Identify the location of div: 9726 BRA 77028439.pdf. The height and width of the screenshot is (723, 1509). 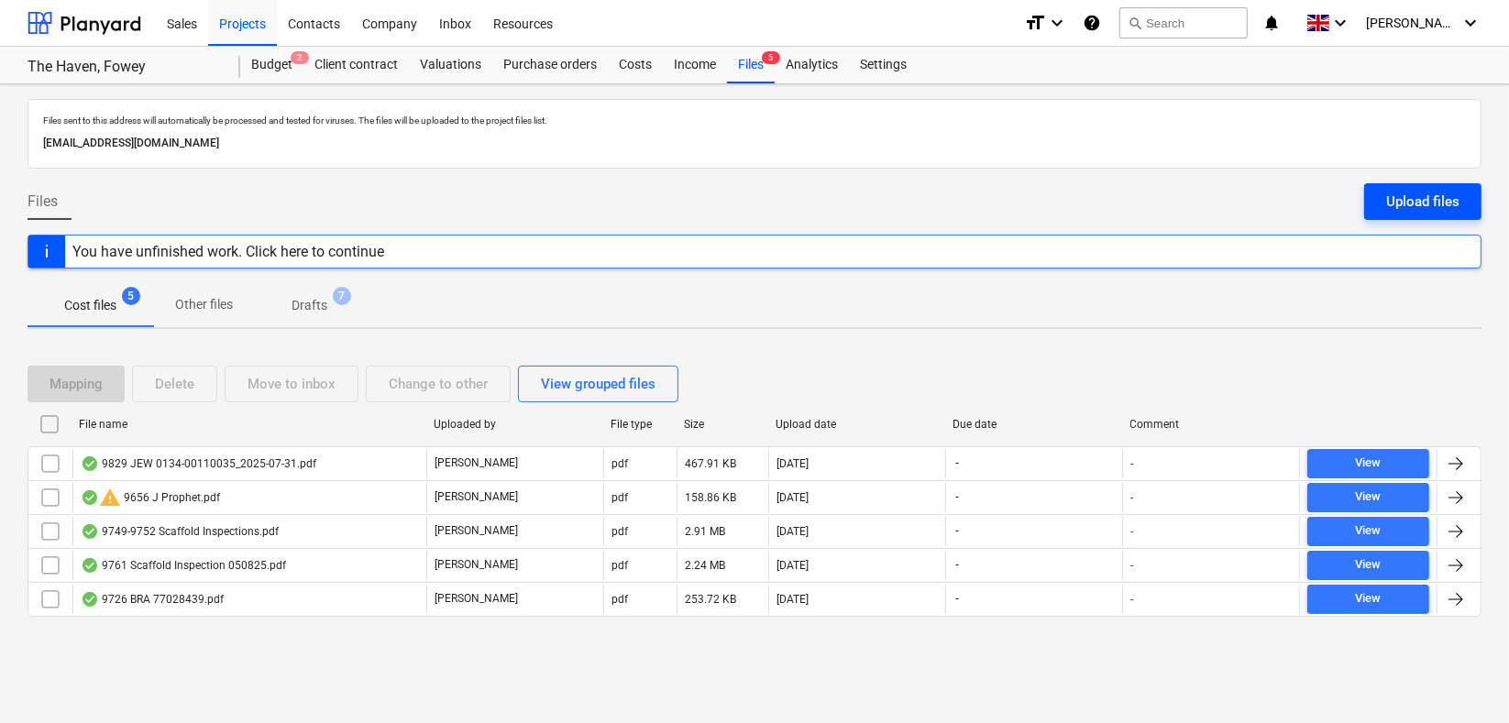
(152, 600).